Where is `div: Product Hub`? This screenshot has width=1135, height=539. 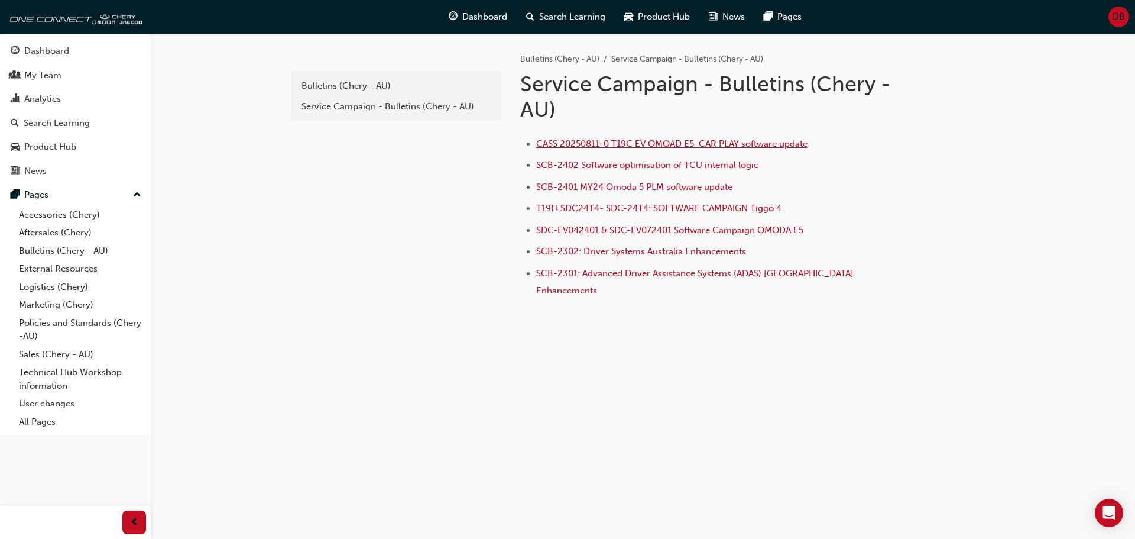
div: Product Hub is located at coordinates (50, 147).